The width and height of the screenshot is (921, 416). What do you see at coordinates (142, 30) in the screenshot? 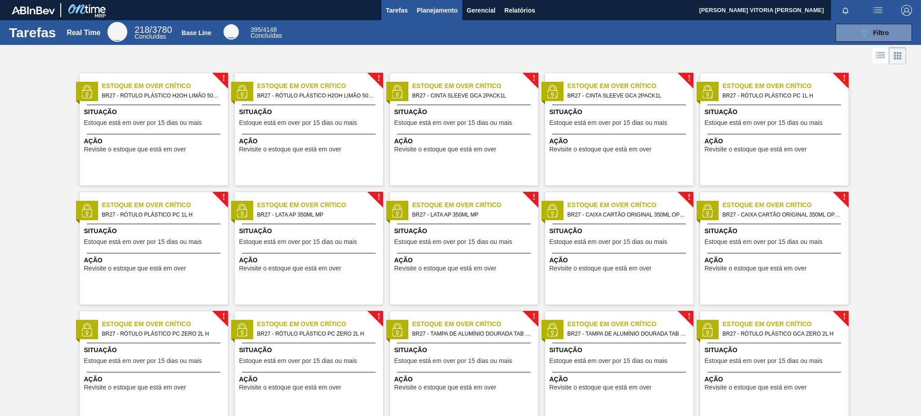
I see `span: 218` at bounding box center [142, 30].